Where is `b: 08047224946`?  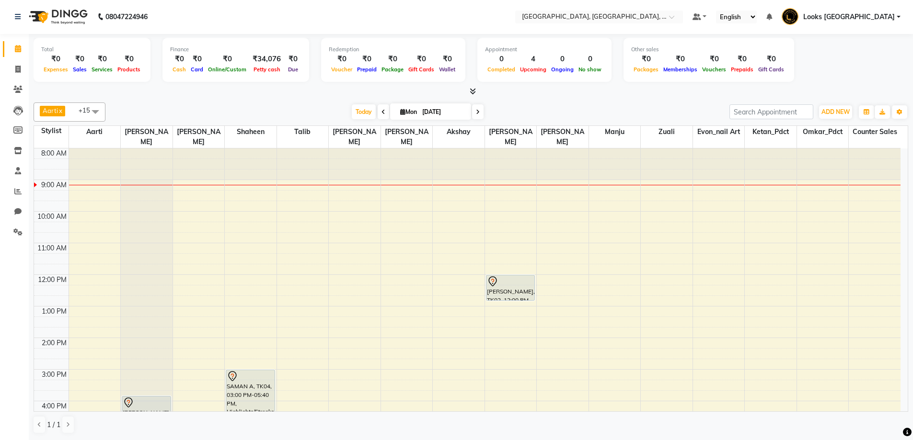 b: 08047224946 is located at coordinates (126, 17).